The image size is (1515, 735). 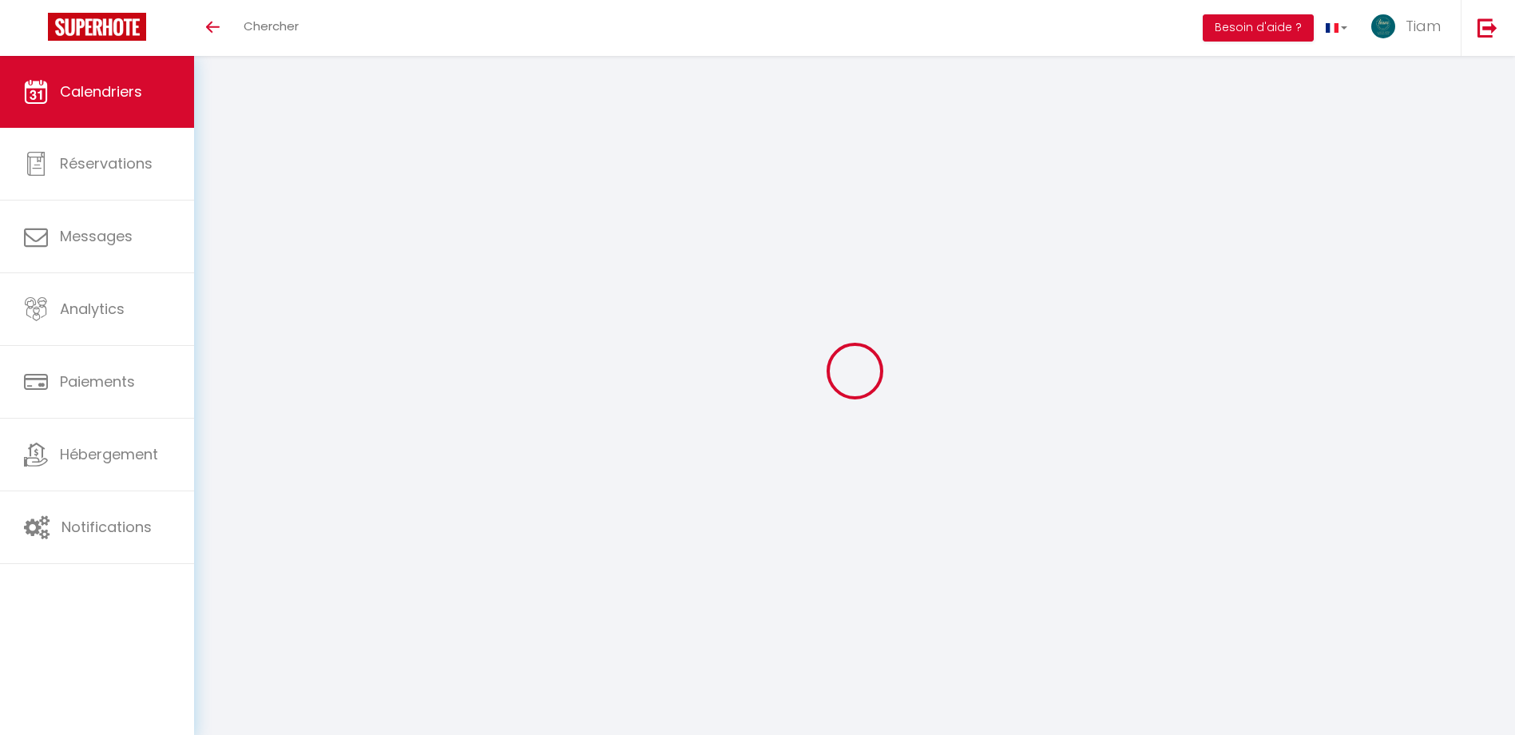 I want to click on button: Besoin d'aide ?, so click(x=1258, y=28).